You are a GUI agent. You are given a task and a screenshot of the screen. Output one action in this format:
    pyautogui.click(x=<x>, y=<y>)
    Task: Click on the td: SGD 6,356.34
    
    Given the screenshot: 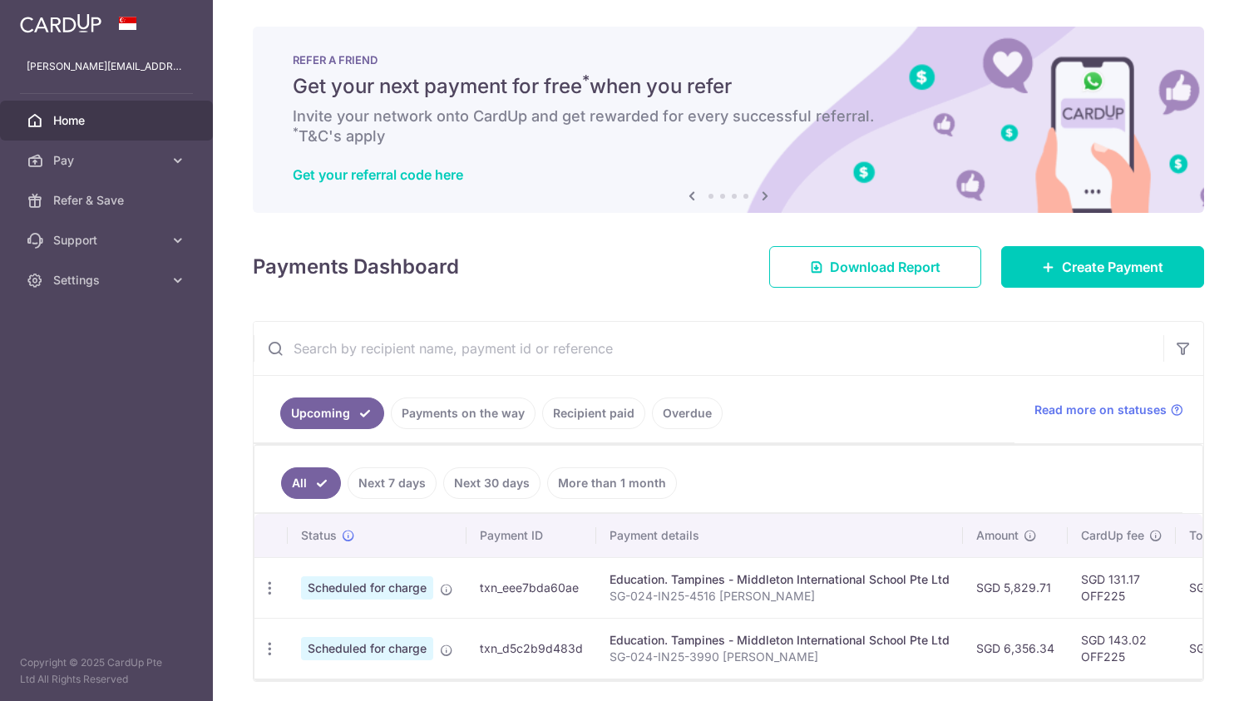 What is the action you would take?
    pyautogui.click(x=1015, y=648)
    